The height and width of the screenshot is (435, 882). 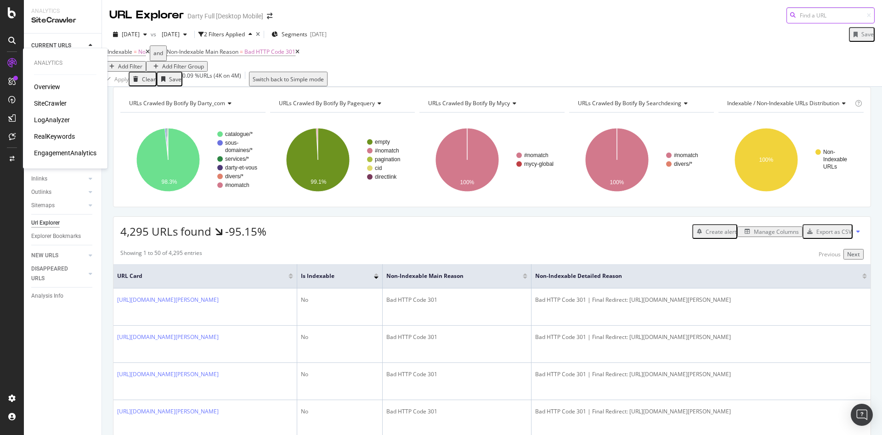 What do you see at coordinates (147, 15) in the screenshot?
I see `div: URL Explorer` at bounding box center [147, 15].